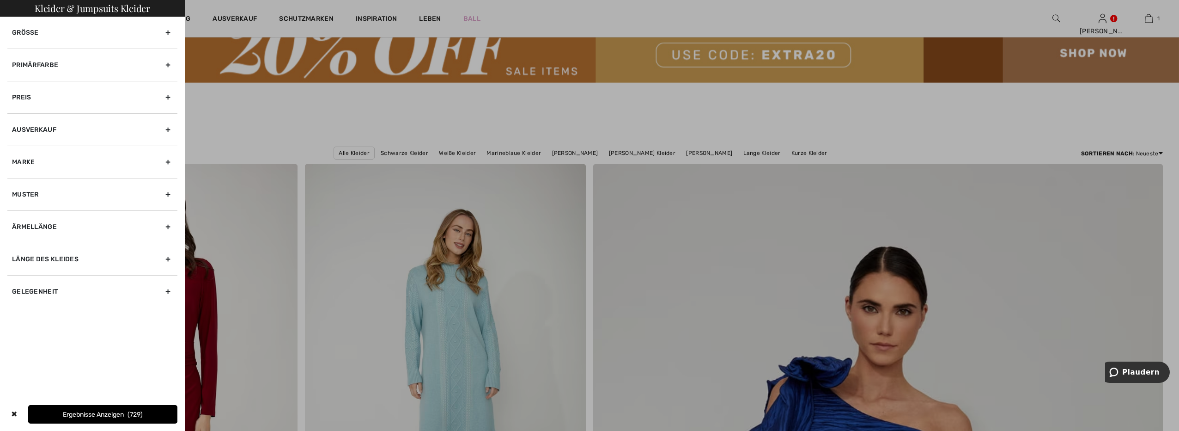 The height and width of the screenshot is (431, 1179). What do you see at coordinates (92, 194) in the screenshot?
I see `div: Muster` at bounding box center [92, 194].